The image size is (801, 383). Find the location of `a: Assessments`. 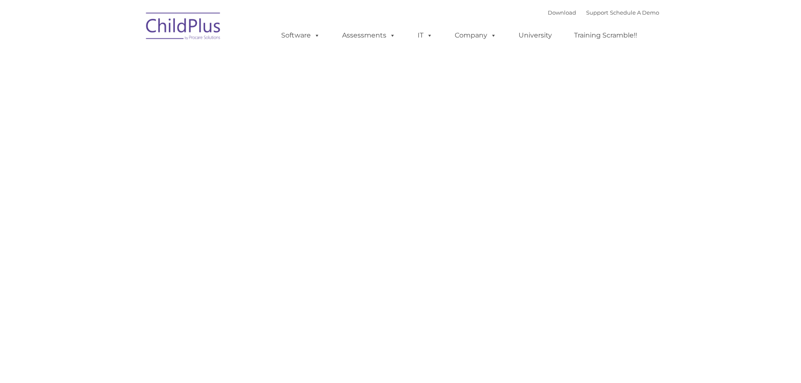

a: Assessments is located at coordinates (369, 35).